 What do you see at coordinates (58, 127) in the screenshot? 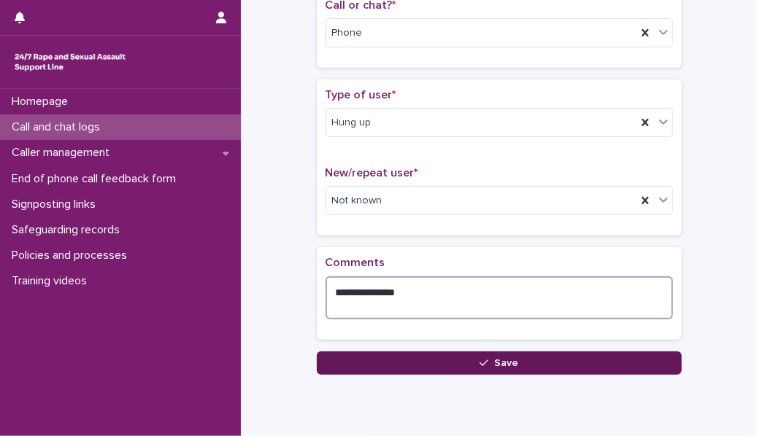
I see `p: Call and chat logs` at bounding box center [58, 127].